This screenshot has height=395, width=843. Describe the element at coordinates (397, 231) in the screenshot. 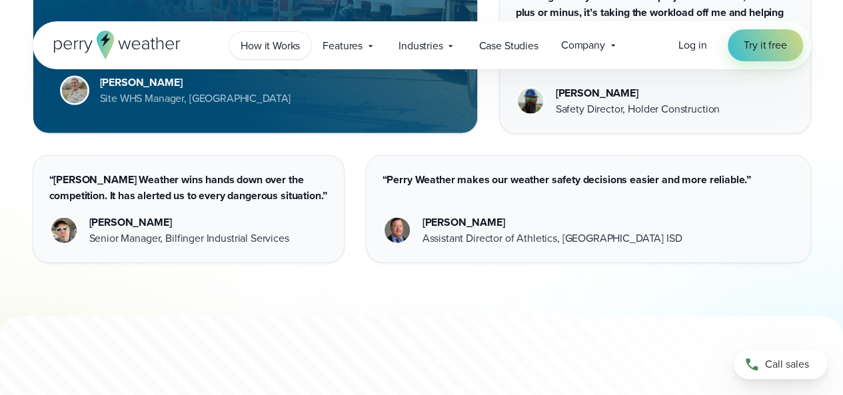

I see `img: Corey Eaton Dallas ISD` at that location.